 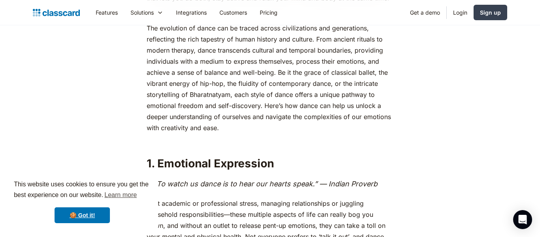 I want to click on a: Get a demo, so click(x=425, y=12).